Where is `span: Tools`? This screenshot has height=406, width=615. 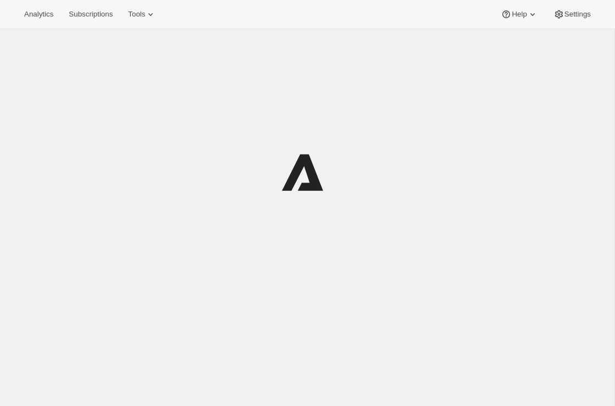 span: Tools is located at coordinates (136, 14).